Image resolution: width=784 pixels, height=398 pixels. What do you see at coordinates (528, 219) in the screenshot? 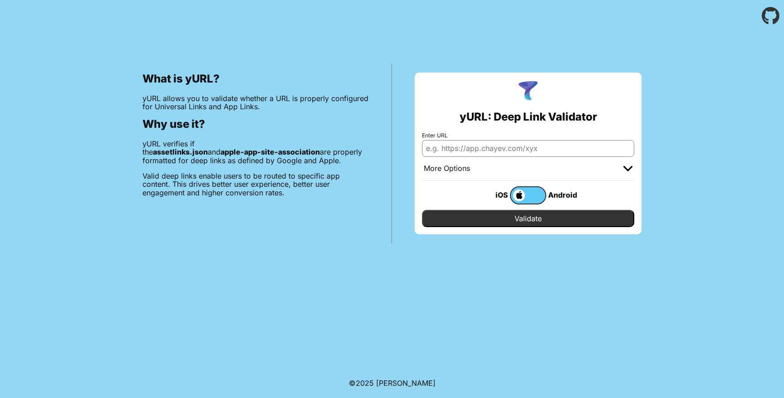
I see `input: Validate` at bounding box center [528, 219].